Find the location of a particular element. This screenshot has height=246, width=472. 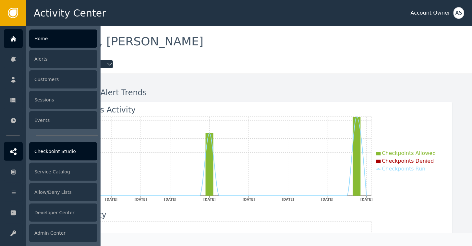

div: Checkpoint Studio is located at coordinates (63, 151).